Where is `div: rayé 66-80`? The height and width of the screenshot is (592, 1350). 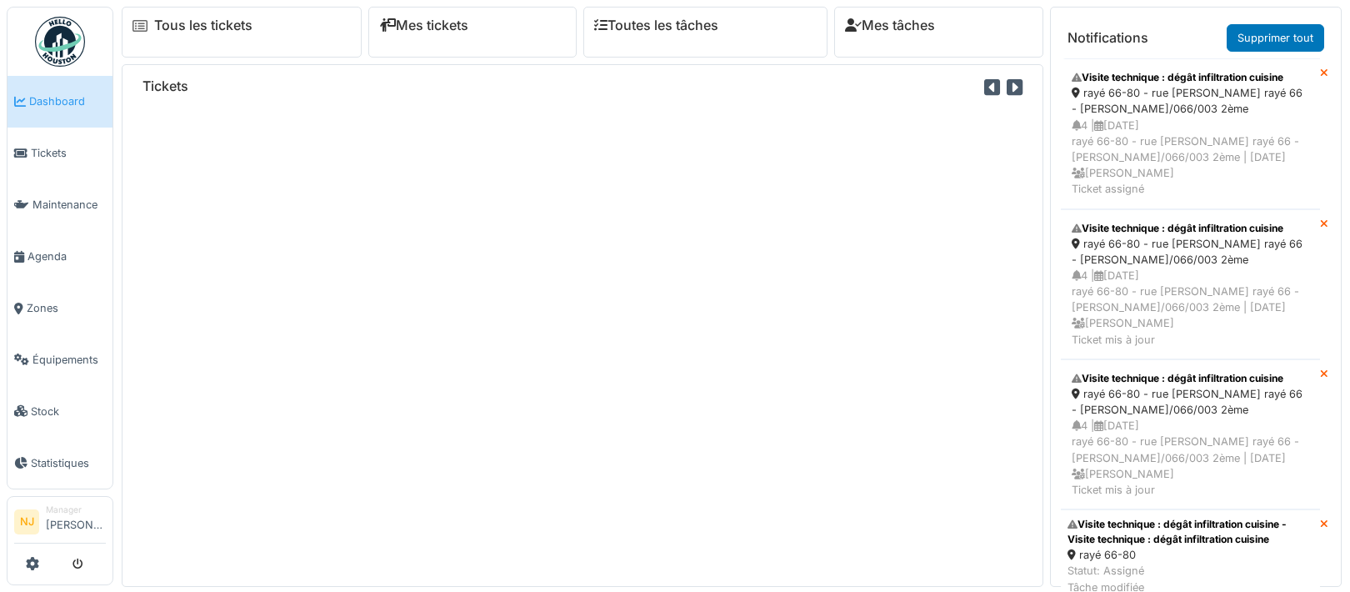
div: rayé 66-80 is located at coordinates (1190, 554).